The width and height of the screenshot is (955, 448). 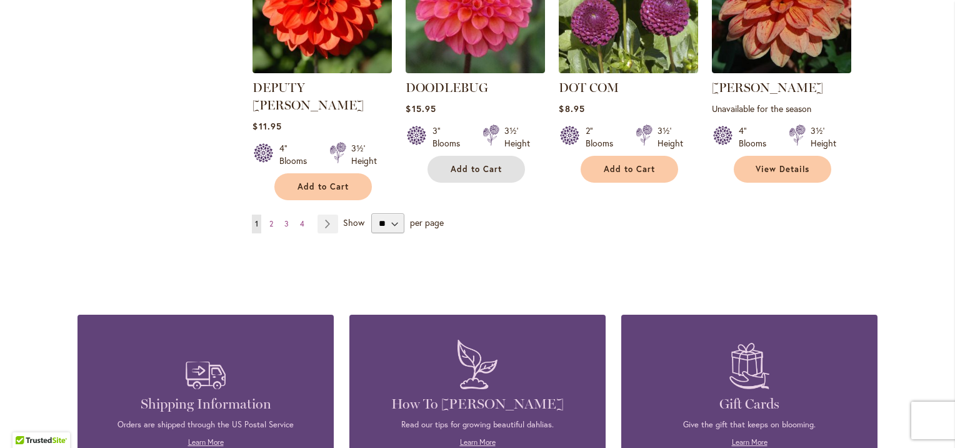 What do you see at coordinates (354, 222) in the screenshot?
I see `span: Show` at bounding box center [354, 222].